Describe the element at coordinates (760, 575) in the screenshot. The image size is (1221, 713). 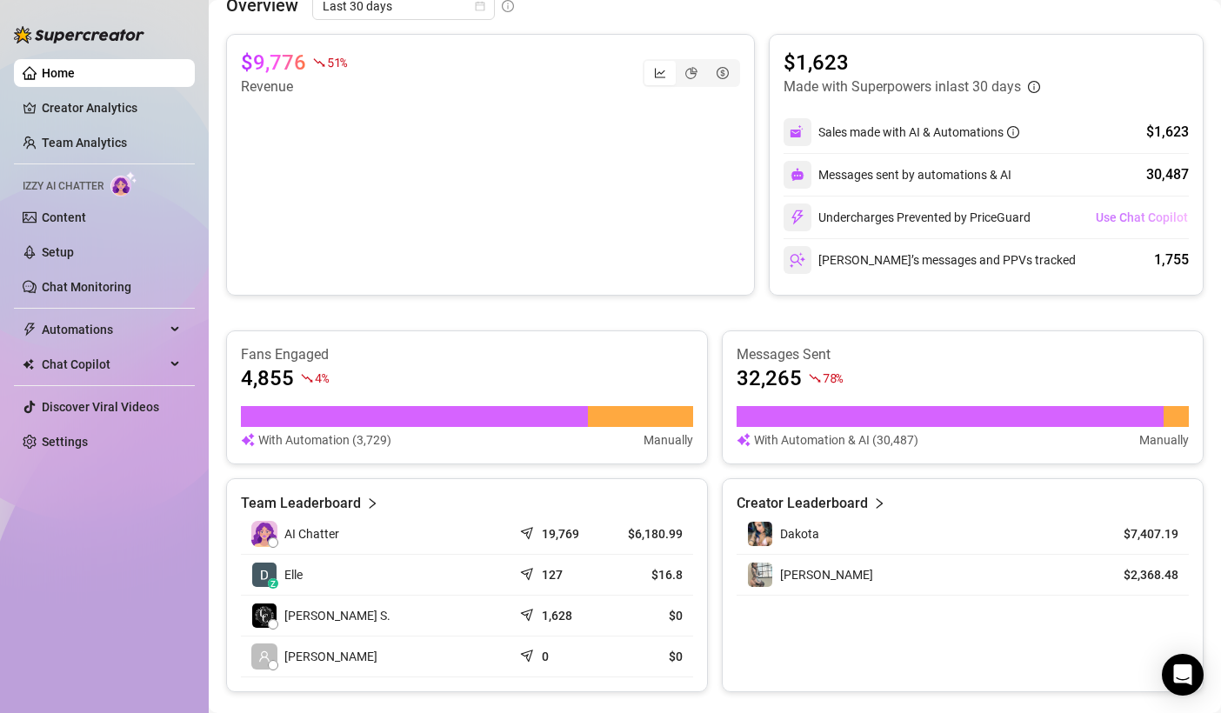
I see `img: Erika` at that location.